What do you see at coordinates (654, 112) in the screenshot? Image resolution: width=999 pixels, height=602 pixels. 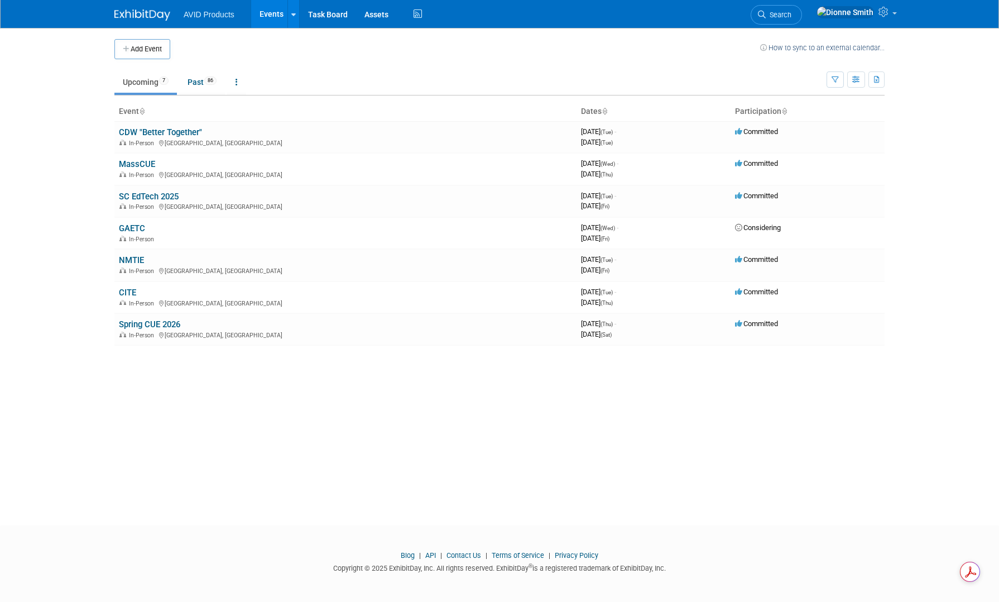 I see `th: Dates` at bounding box center [654, 112].